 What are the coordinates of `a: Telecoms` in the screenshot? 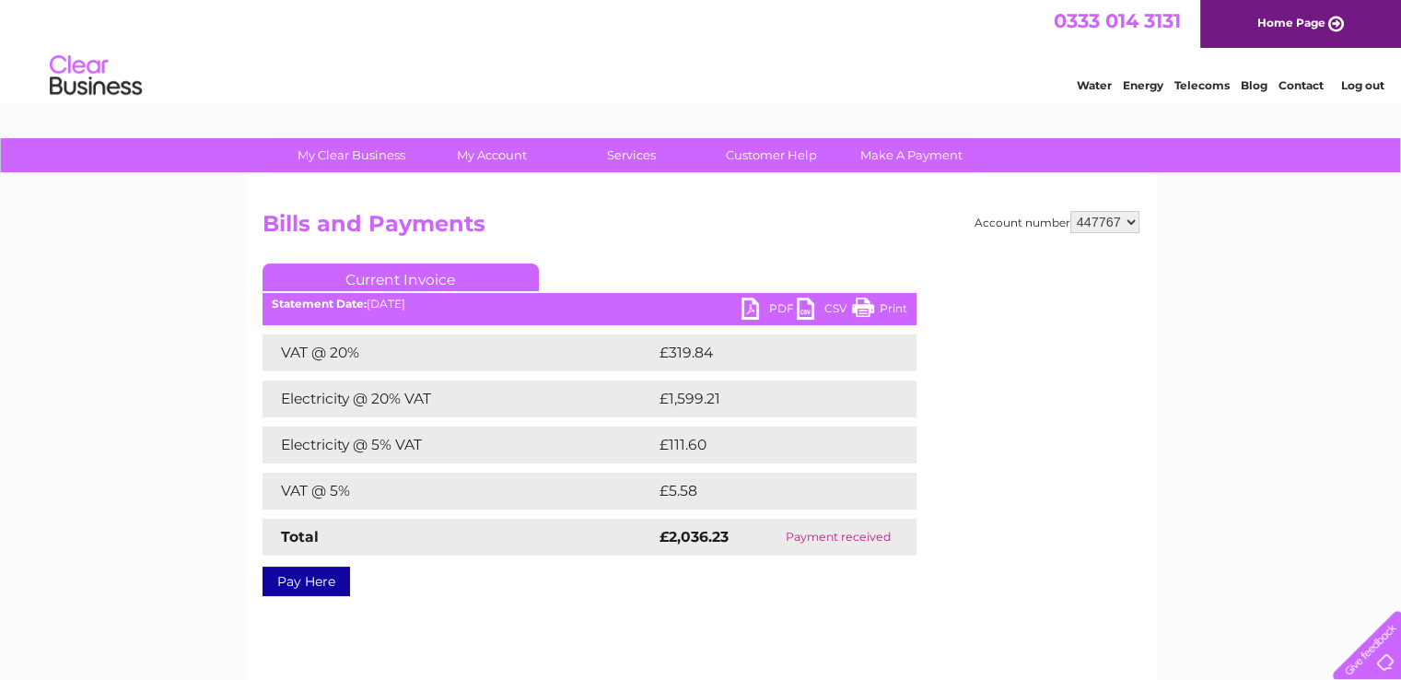 It's located at (1202, 85).